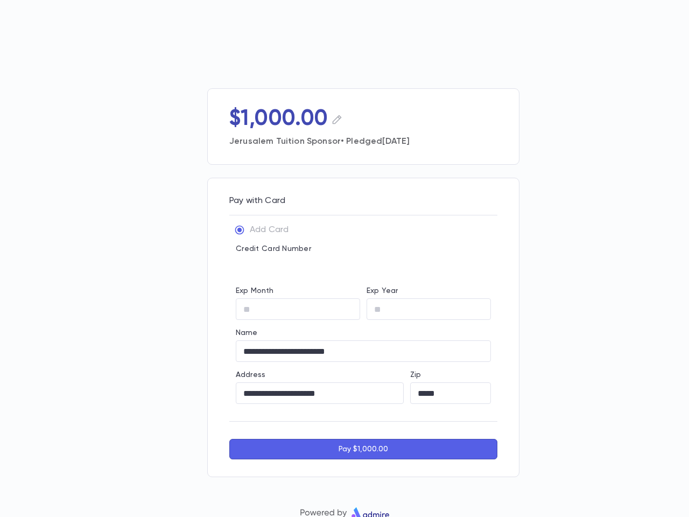  Describe the element at coordinates (255, 291) in the screenshot. I see `label: Exp Month` at that location.